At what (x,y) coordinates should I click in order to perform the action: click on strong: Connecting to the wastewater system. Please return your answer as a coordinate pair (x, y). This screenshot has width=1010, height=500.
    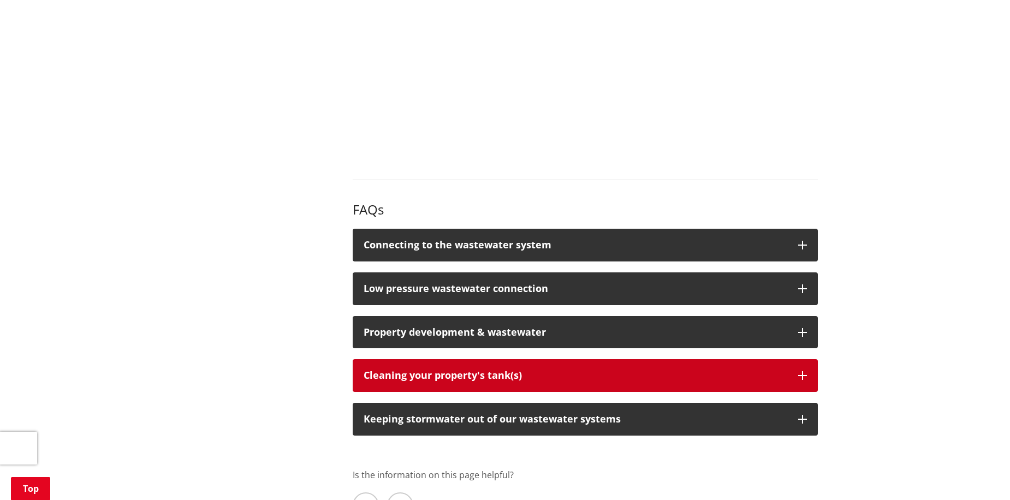
    Looking at the image, I should click on (458, 245).